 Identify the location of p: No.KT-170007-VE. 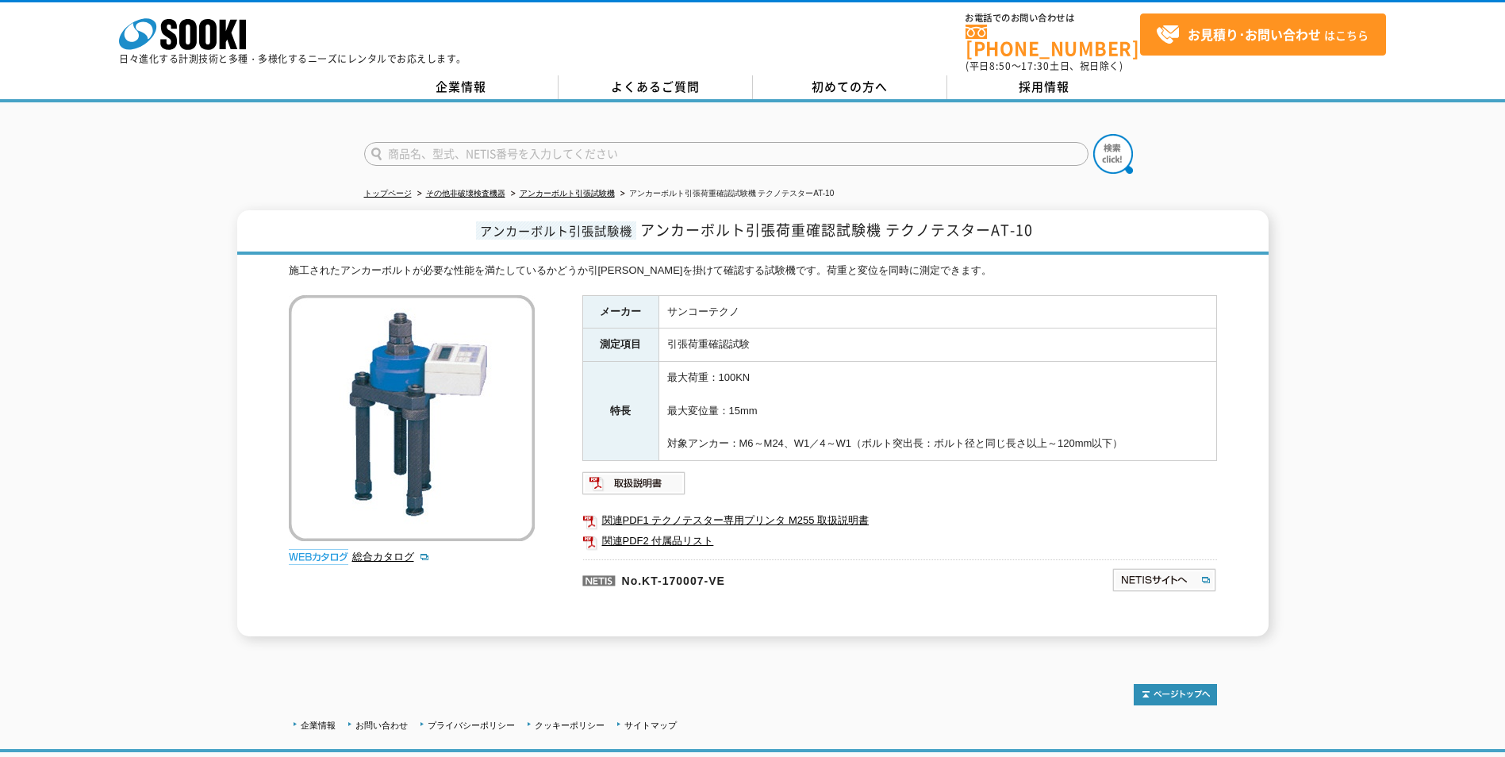
(770, 578).